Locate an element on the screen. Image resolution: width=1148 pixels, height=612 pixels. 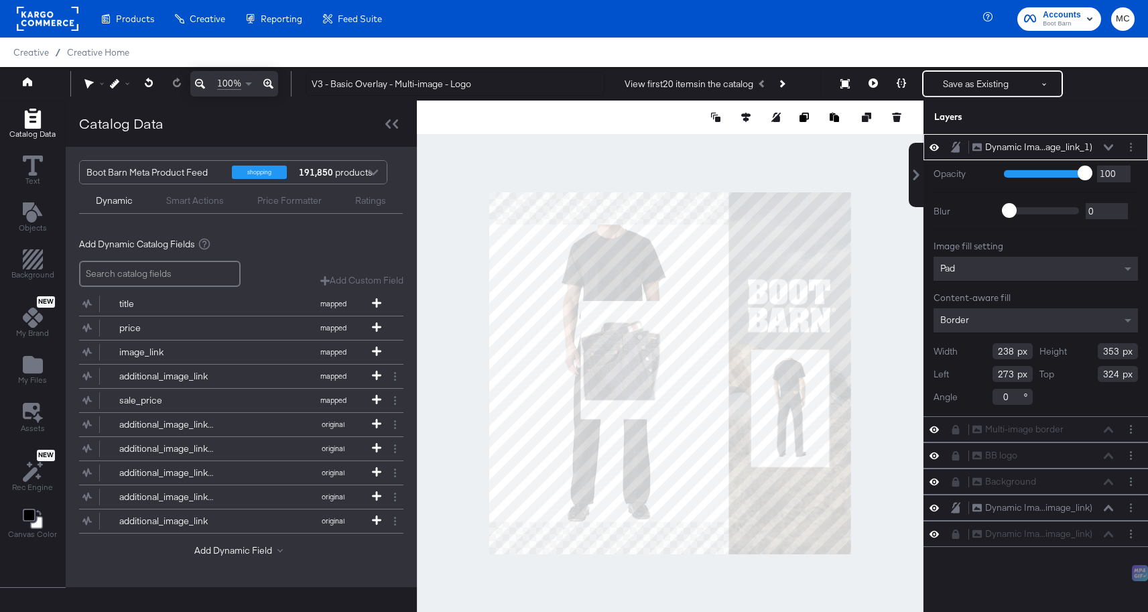
span: Canvas Color is located at coordinates (32, 534).